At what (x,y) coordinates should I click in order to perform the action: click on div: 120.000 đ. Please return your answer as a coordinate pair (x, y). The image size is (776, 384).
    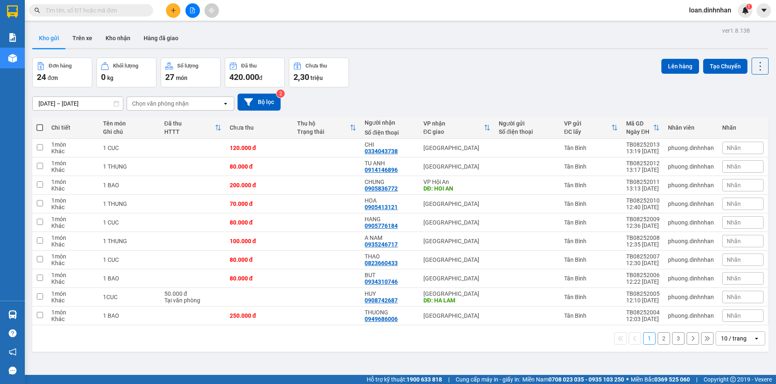
    Looking at the image, I should click on (259, 148).